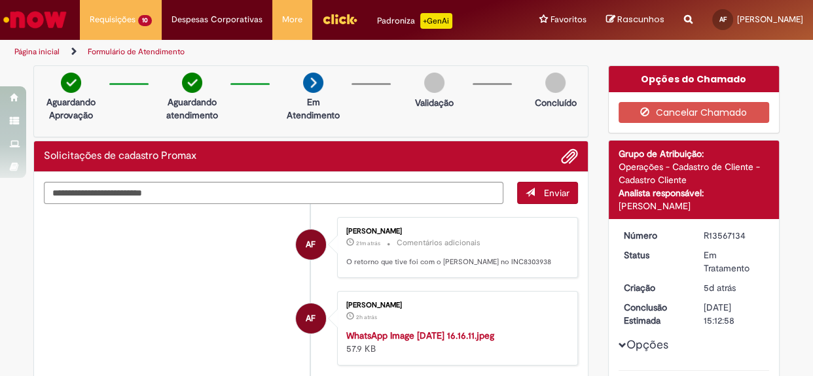  Describe the element at coordinates (734, 236) in the screenshot. I see `div: R13567134` at that location.